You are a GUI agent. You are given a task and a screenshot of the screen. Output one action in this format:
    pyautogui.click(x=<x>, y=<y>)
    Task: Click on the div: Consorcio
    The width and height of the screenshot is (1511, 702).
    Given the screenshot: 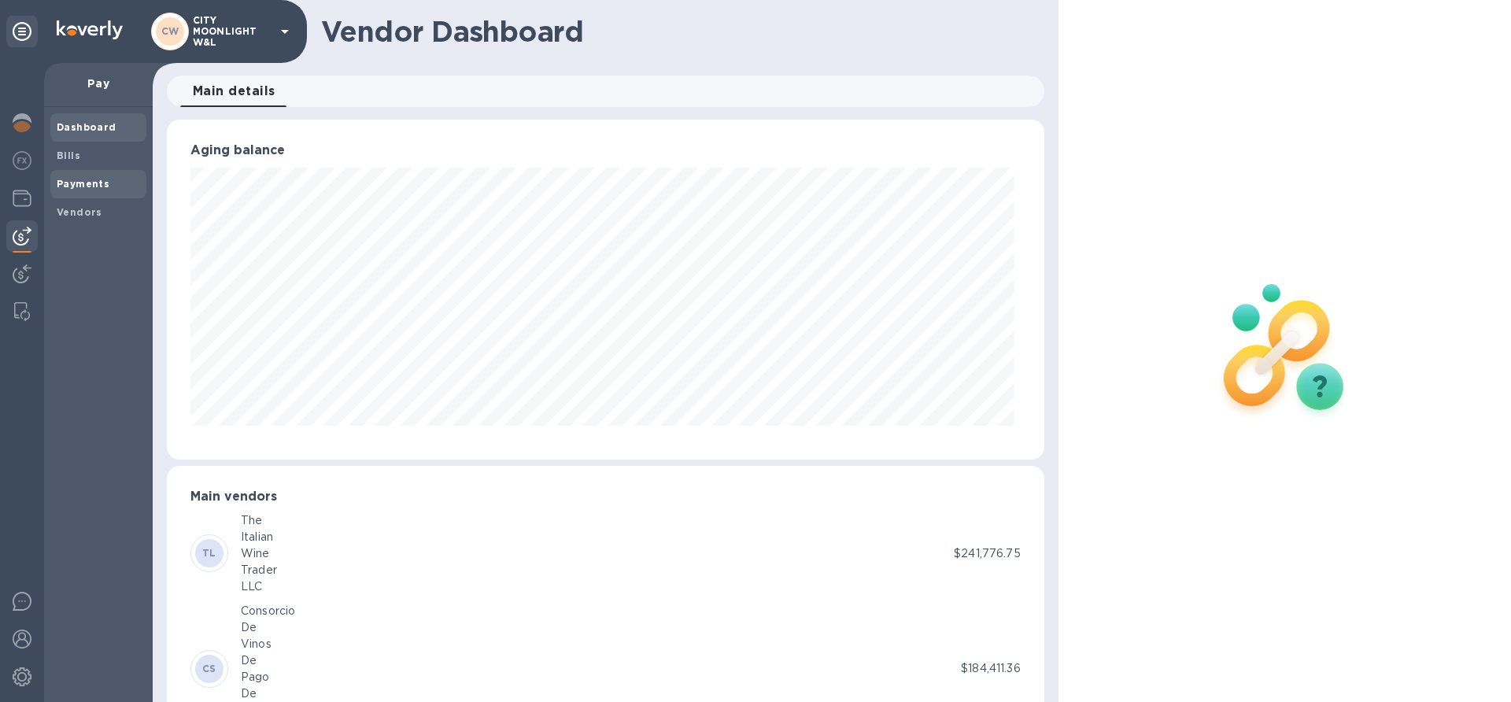 What is the action you would take?
    pyautogui.click(x=268, y=611)
    